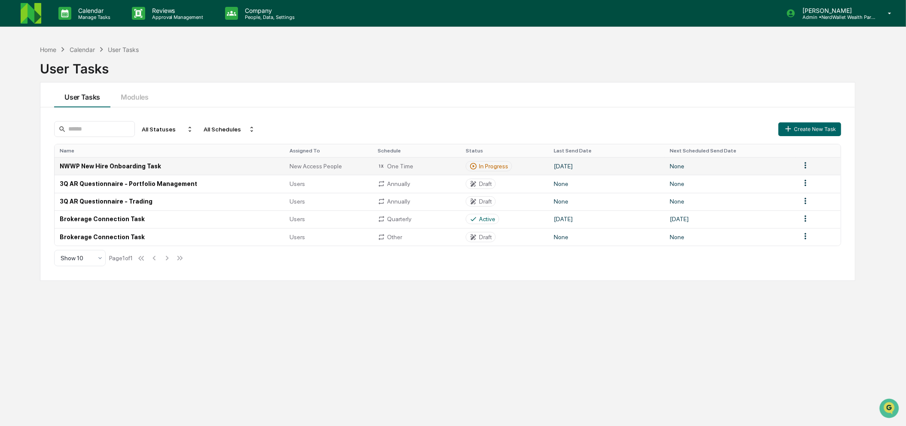 The height and width of the screenshot is (426, 906). Describe the element at coordinates (134, 95) in the screenshot. I see `button: Modules` at that location.